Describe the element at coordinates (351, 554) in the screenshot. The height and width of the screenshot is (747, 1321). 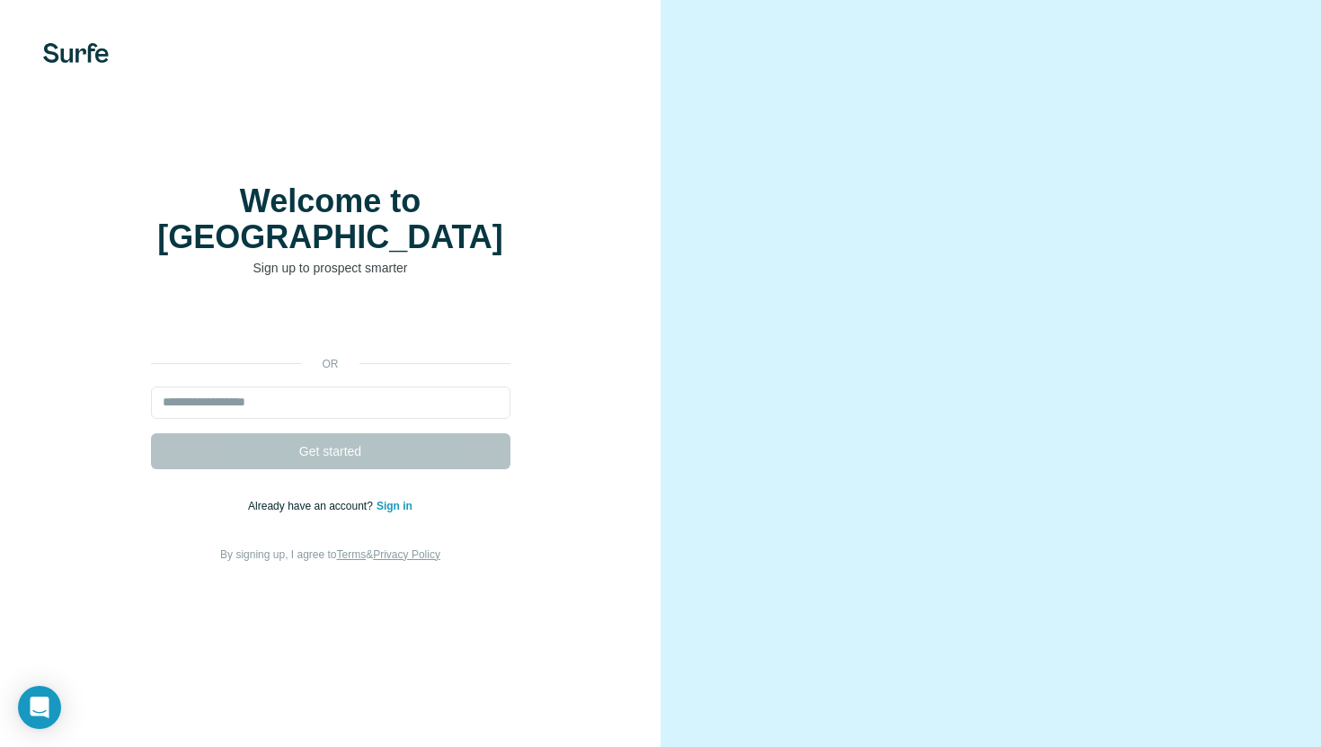
I see `a: Terms` at that location.